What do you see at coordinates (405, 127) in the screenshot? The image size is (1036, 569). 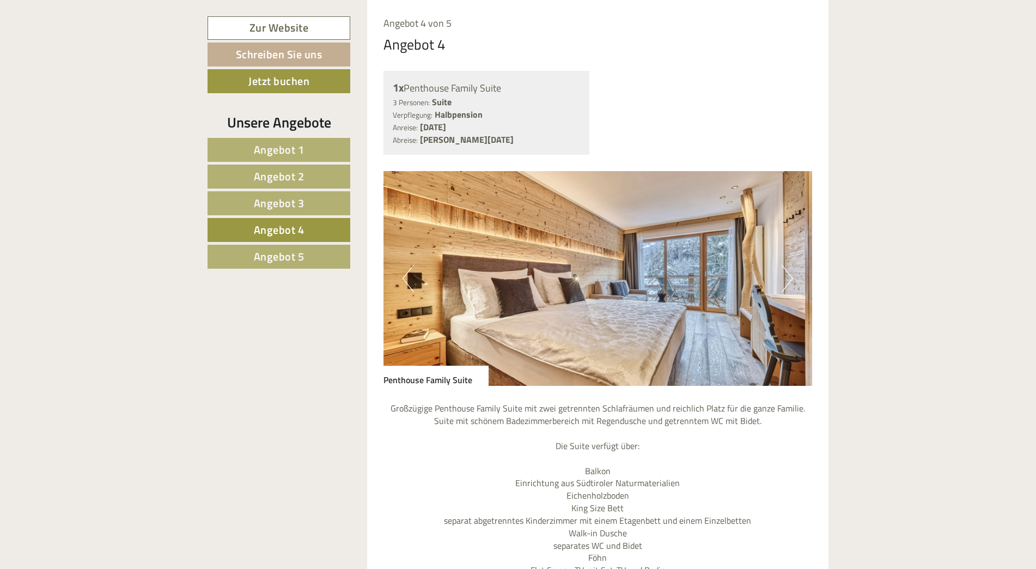 I see `small: Anreise:` at bounding box center [405, 127].